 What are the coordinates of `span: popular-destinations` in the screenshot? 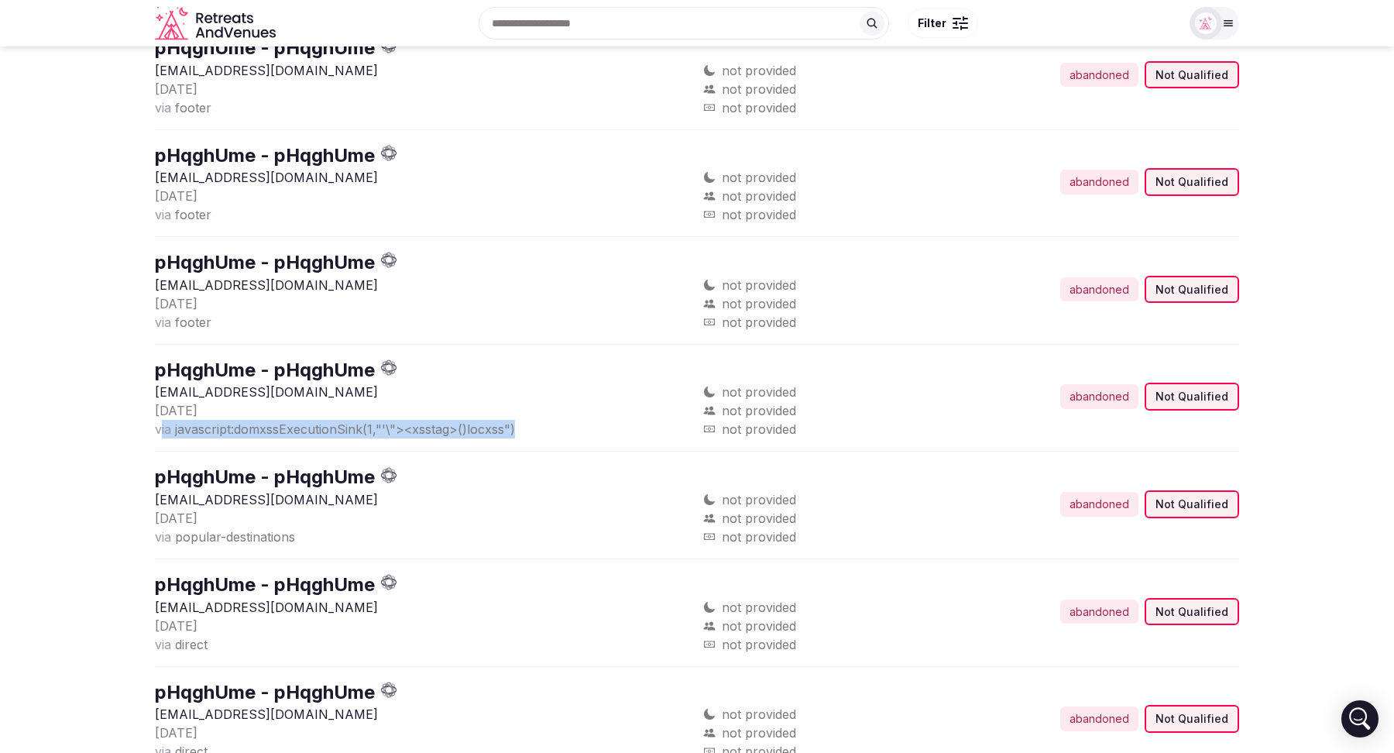 It's located at (235, 537).